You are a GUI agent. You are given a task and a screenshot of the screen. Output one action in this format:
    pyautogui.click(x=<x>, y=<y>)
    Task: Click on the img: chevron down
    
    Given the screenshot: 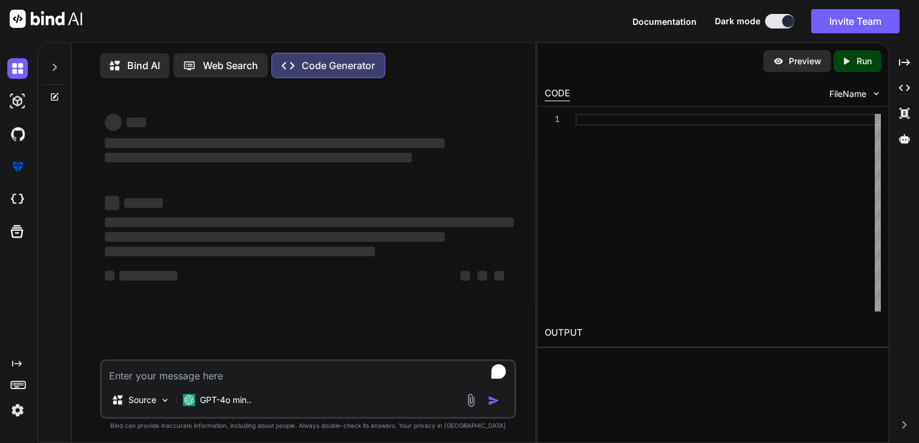 What is the action you would take?
    pyautogui.click(x=876, y=93)
    